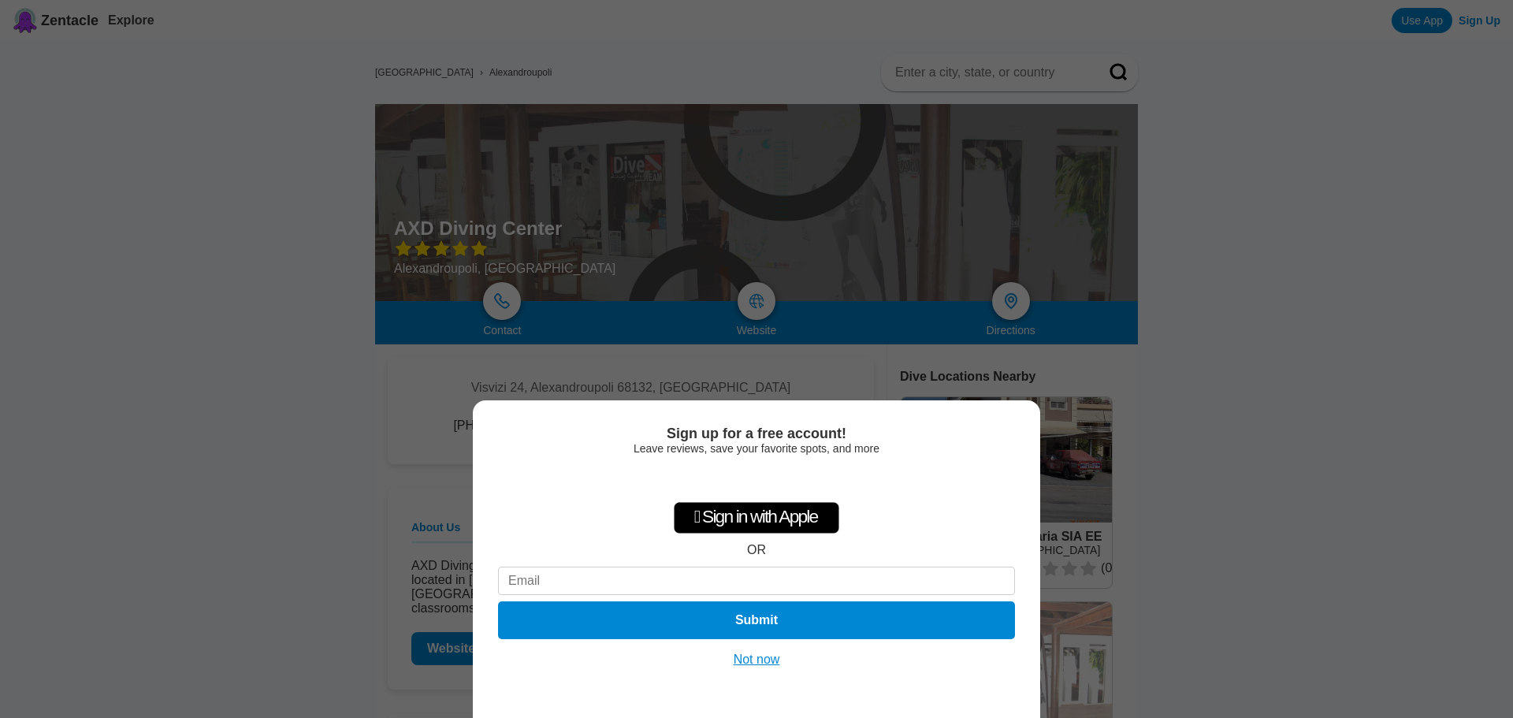 The height and width of the screenshot is (718, 1513). Describe the element at coordinates (756, 660) in the screenshot. I see `button: Not now` at that location.